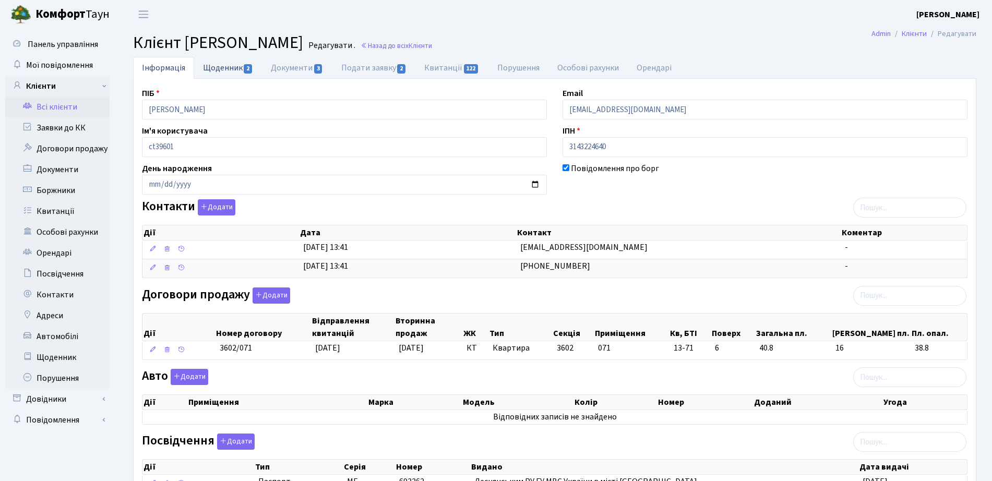 The image size is (992, 481). Describe the element at coordinates (475, 348) in the screenshot. I see `span: КТ` at that location.